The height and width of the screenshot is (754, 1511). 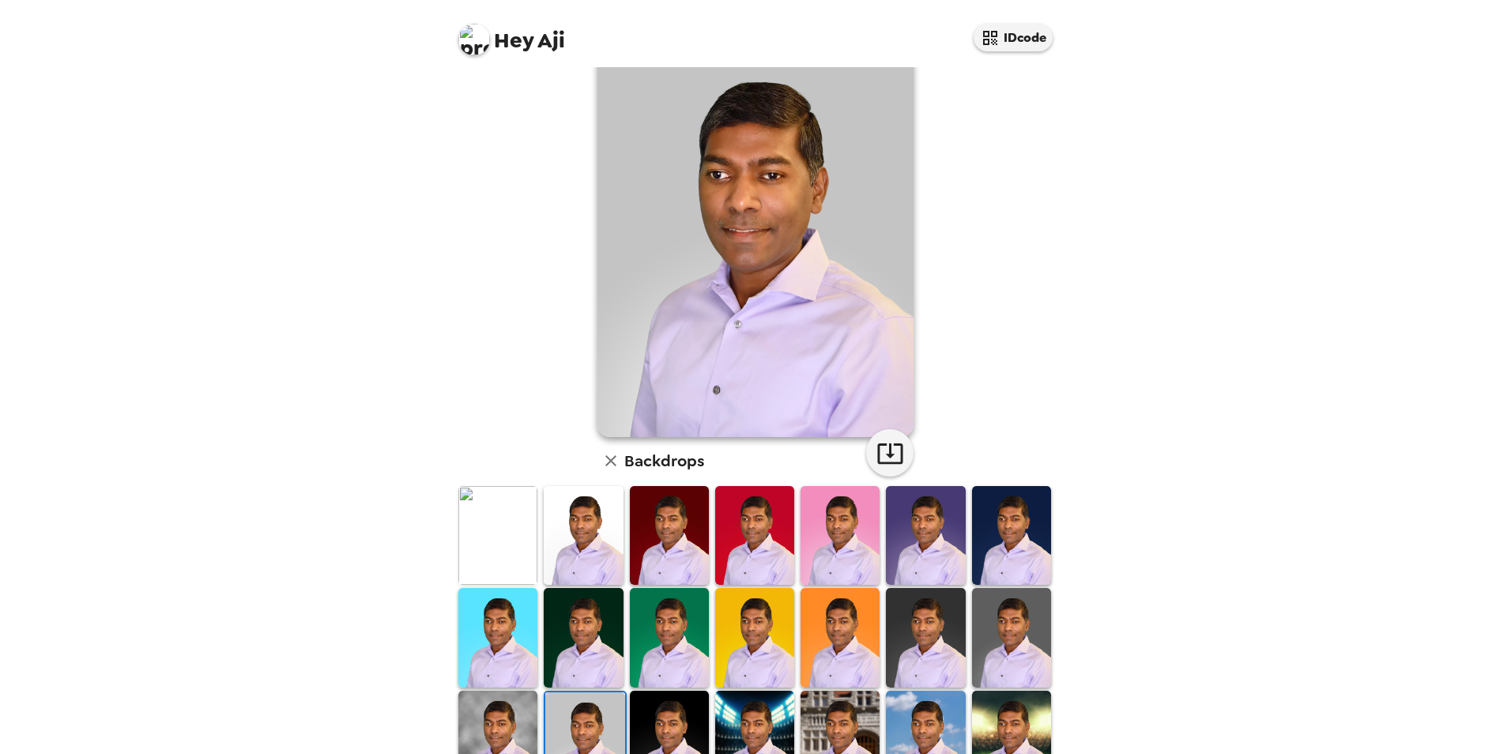 I want to click on img: profile pic, so click(x=474, y=40).